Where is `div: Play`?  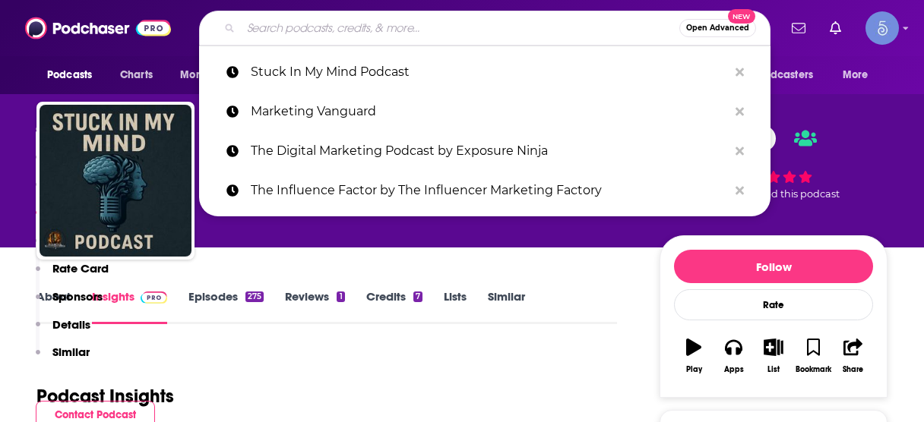 div: Play is located at coordinates (694, 370).